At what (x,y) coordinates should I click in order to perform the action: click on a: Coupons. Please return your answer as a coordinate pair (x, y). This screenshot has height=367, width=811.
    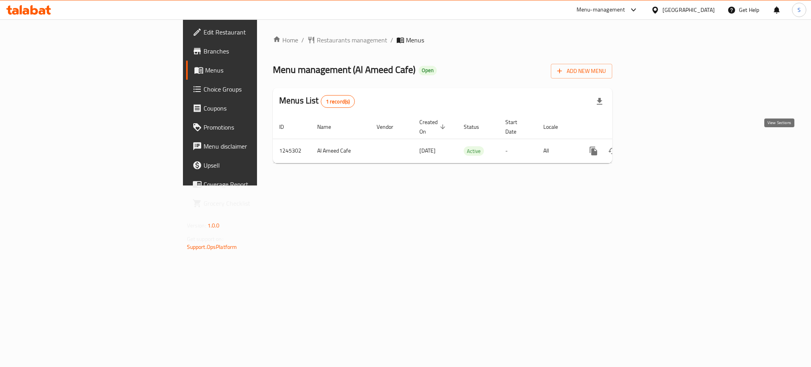
    Looking at the image, I should click on (252, 108).